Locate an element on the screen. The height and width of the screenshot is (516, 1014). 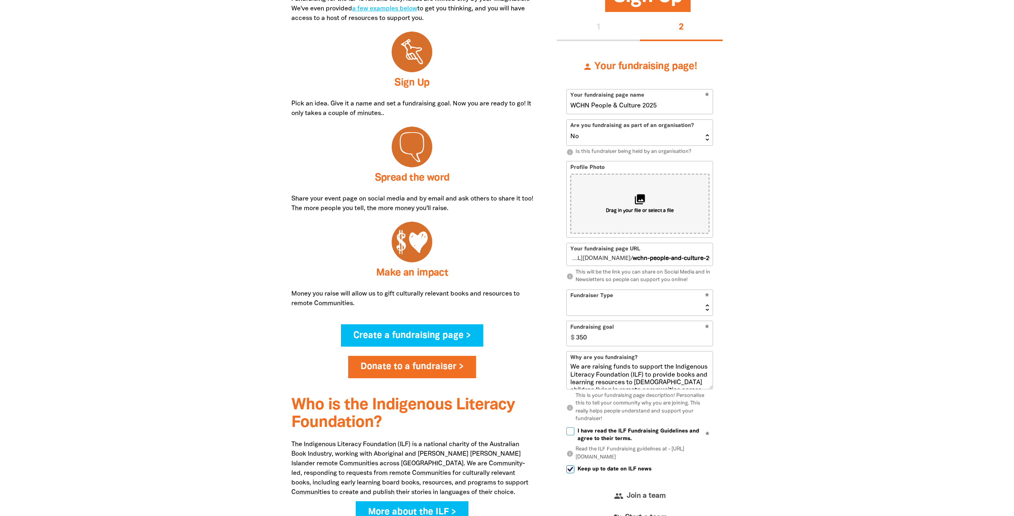
p: The Indigenous Literacy Foundation (ILF) is a national charity of the Australian Book Industry, w... is located at coordinates (412, 469).